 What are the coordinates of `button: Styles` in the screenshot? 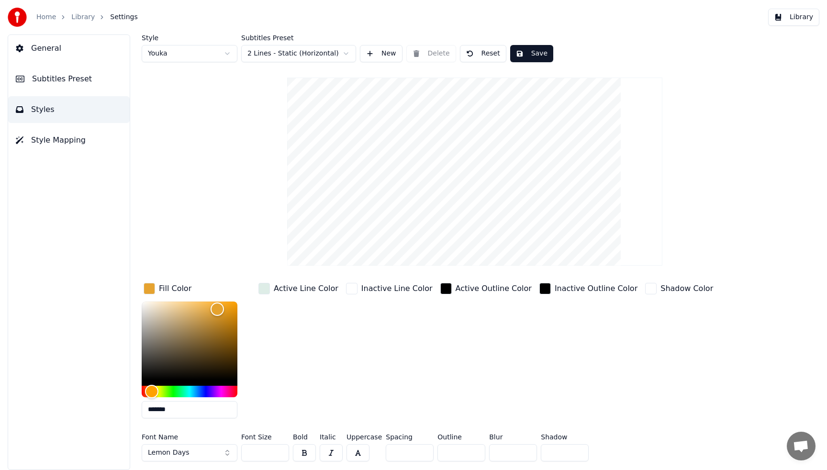 It's located at (69, 110).